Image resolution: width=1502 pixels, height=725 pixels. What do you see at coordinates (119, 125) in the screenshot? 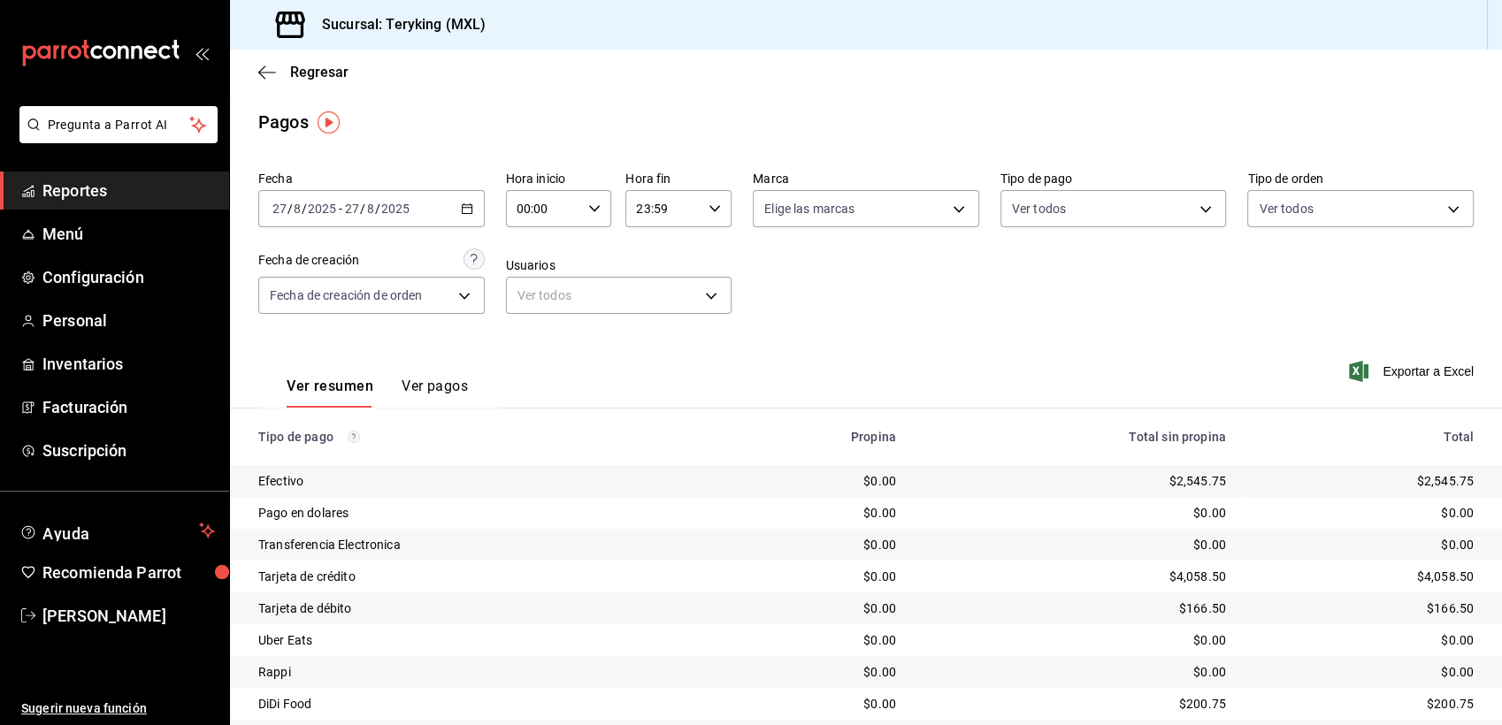
I see `button: Pregunta a Parrot AI` at bounding box center [119, 125].